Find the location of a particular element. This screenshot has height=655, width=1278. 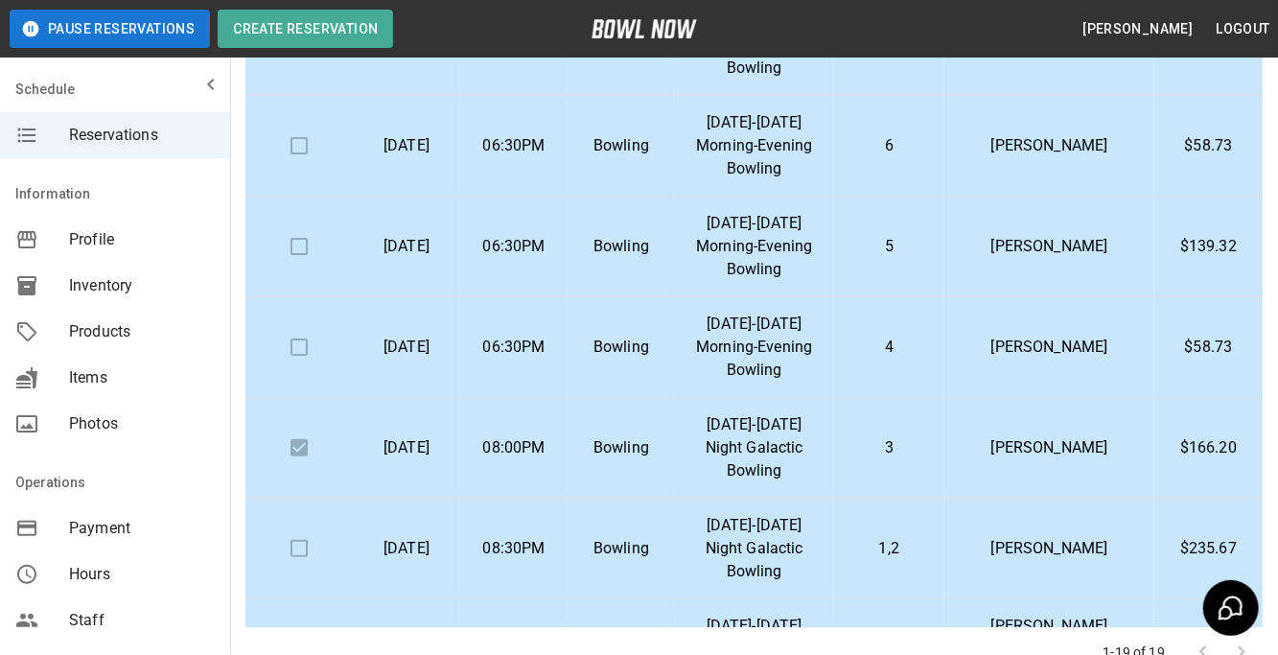

span: Staff is located at coordinates (142, 620).